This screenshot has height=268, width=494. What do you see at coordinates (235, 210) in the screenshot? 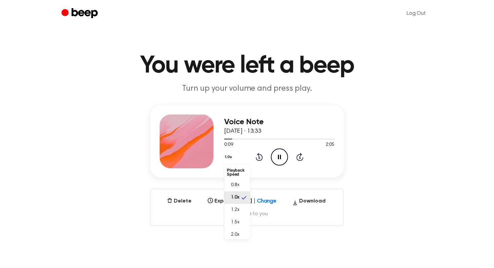
I see `span: 1.2x` at bounding box center [235, 210].